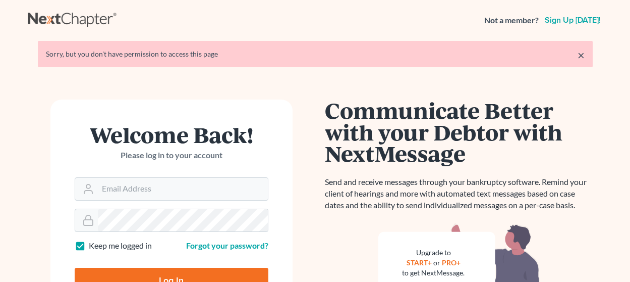  I want to click on a: Forgot your password?, so click(227, 245).